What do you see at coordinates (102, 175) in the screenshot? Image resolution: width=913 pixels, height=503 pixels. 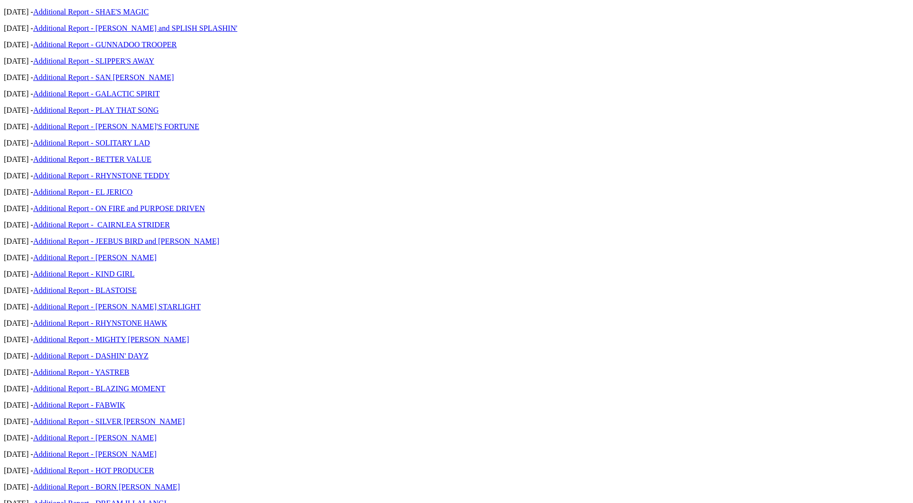 I see `a: Additional Report - RHYNSTONE TEDDY` at bounding box center [102, 175].